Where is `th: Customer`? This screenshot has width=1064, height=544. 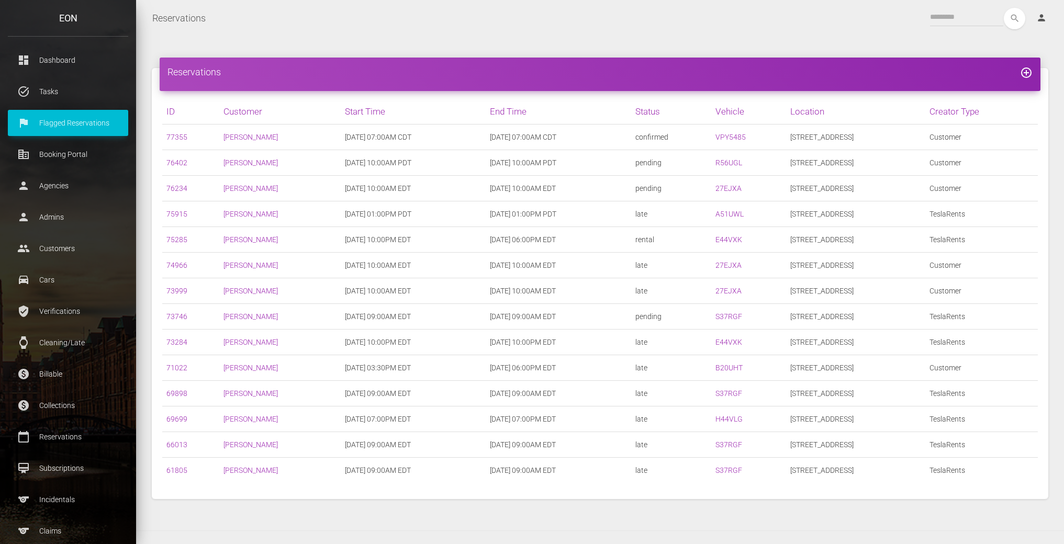 th: Customer is located at coordinates (280, 111).